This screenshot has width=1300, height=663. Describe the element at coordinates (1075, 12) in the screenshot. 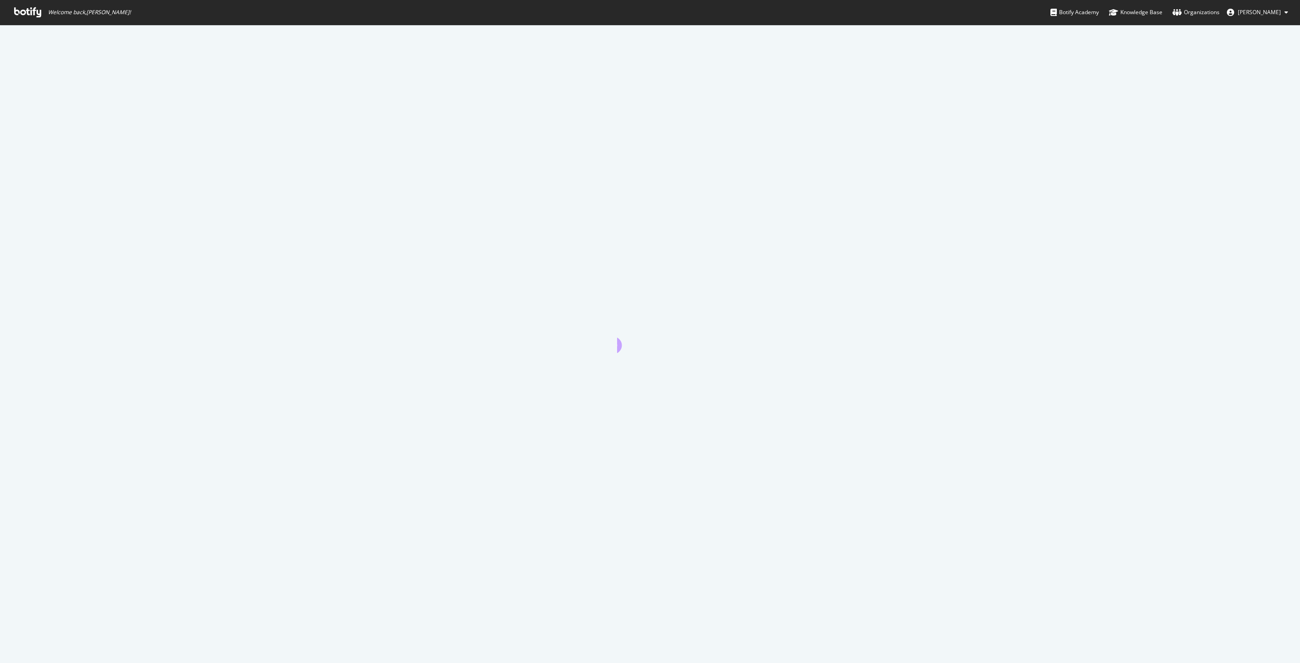

I see `div: Botify Academy` at that location.